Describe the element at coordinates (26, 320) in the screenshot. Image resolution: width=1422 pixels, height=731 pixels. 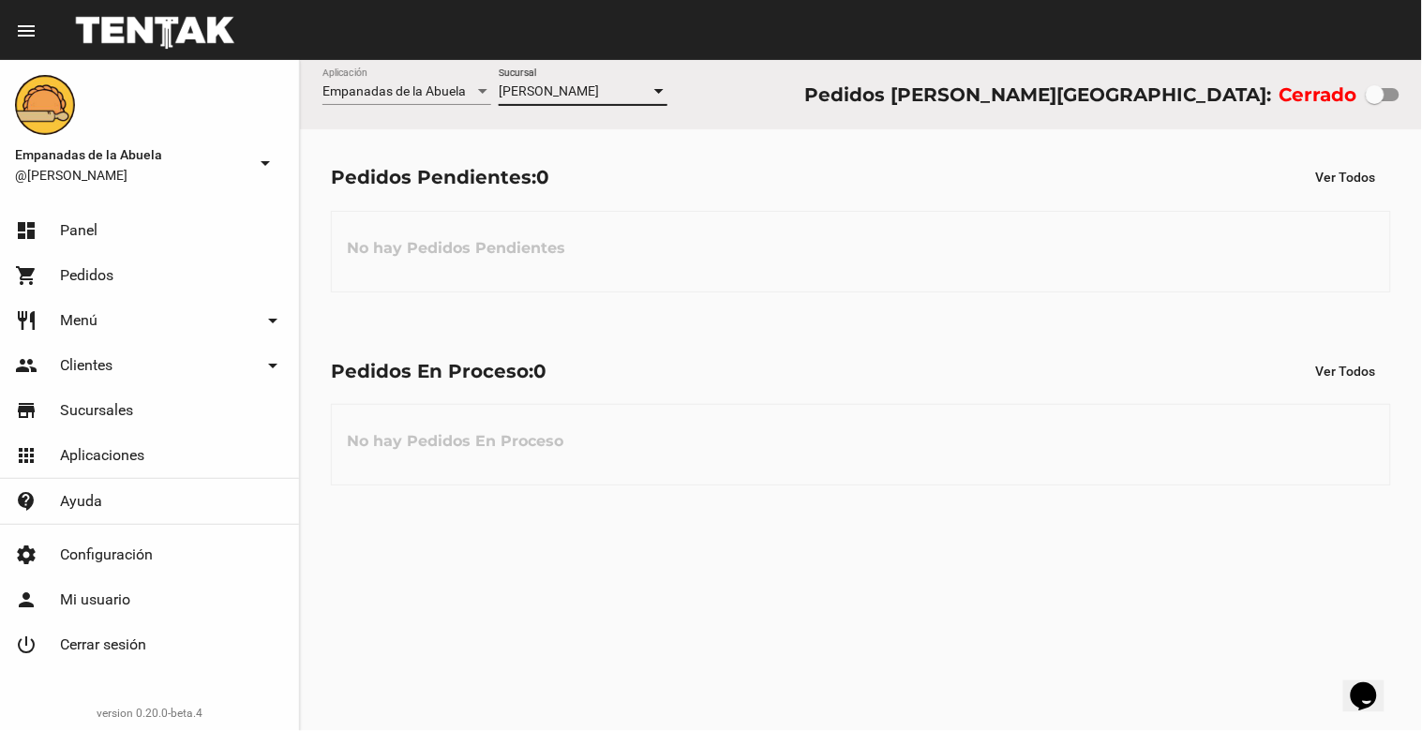
I see `mat-icon: restaurant` at that location.